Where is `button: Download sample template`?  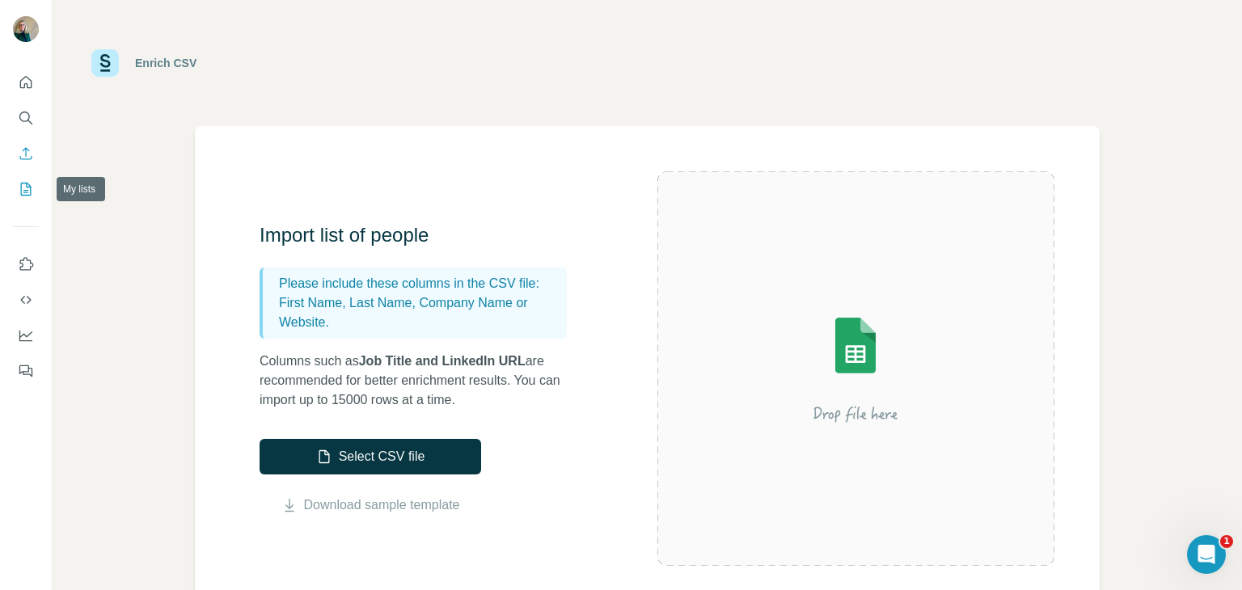
button: Download sample template is located at coordinates (370, 506).